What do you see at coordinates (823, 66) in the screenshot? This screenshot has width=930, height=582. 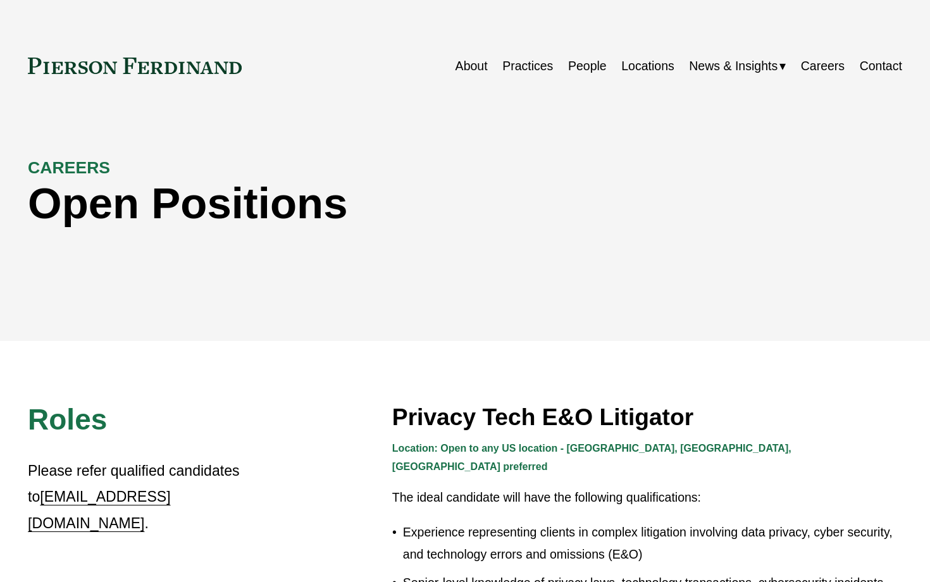 I see `a: Careers` at bounding box center [823, 66].